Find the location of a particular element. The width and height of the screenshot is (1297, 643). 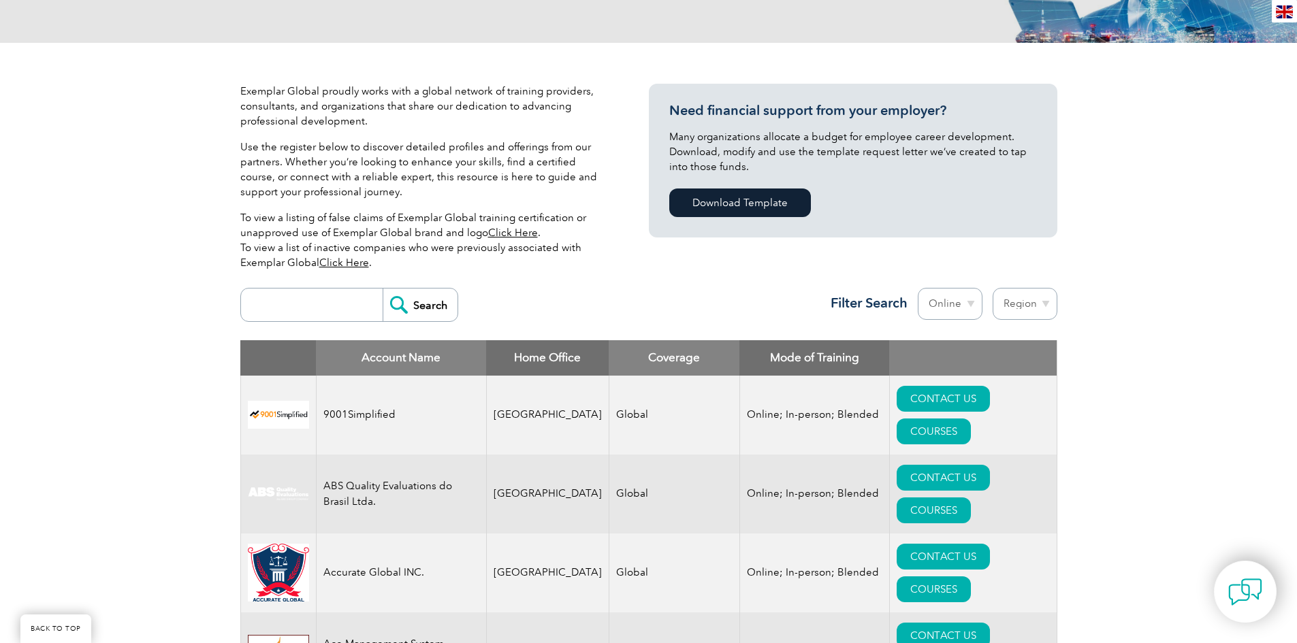

img: c92924ac-d9bc-ea11-a814-000d3a79823d-logo.jpg is located at coordinates (278, 494).